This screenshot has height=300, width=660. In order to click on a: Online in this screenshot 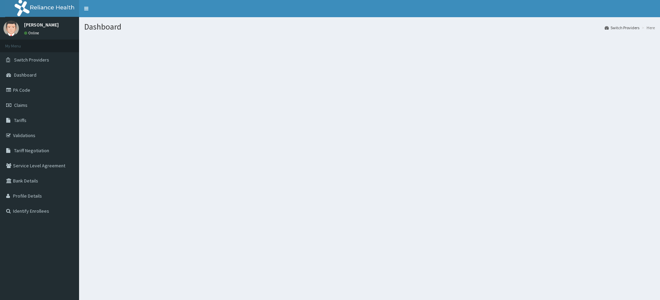, I will do `click(32, 33)`.